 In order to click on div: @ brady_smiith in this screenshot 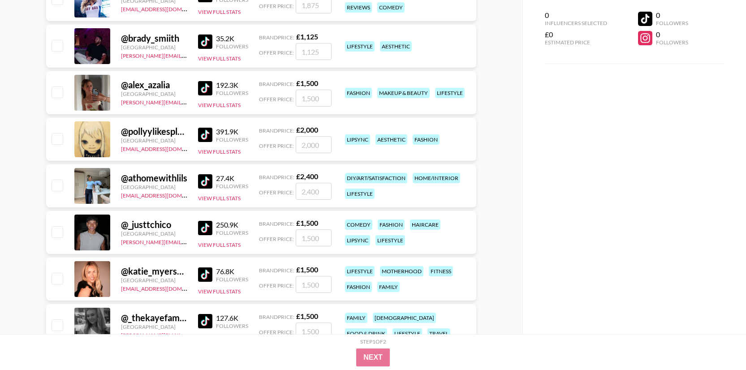, I will do `click(154, 38)`.